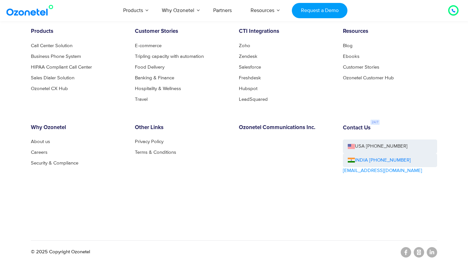 This screenshot has height=264, width=468. Describe the element at coordinates (182, 32) in the screenshot. I see `h6: Customer Stories` at that location.